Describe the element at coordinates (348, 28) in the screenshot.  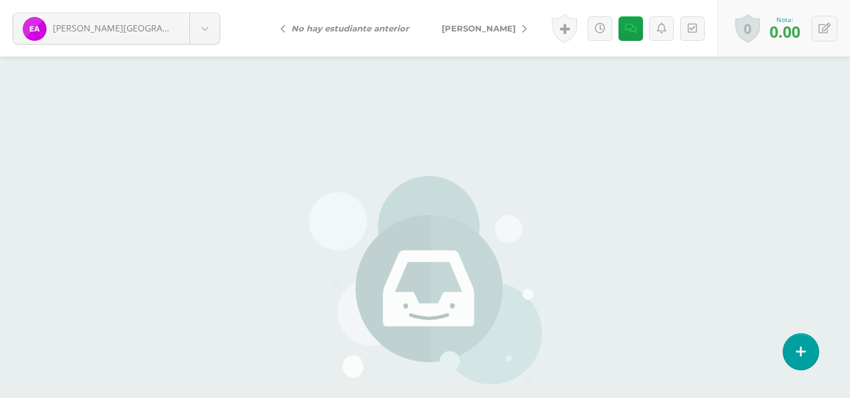
I see `a: No hay estudiante anterior` at that location.